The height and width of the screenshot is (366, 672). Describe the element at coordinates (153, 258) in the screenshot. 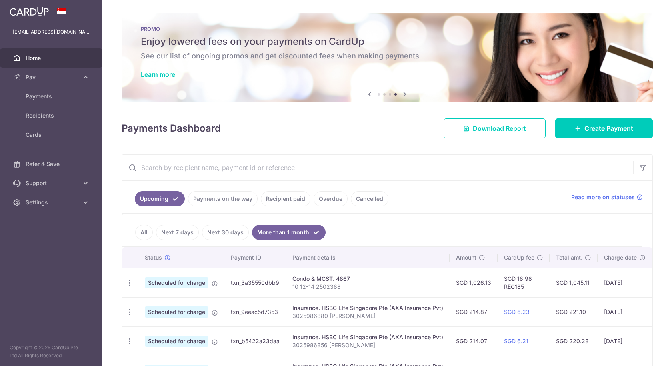

I see `span: Status` at that location.